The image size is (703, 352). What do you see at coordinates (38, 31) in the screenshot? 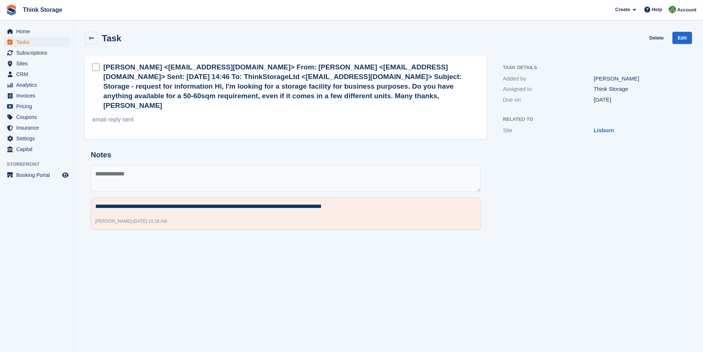
I see `span: Home` at bounding box center [38, 31].